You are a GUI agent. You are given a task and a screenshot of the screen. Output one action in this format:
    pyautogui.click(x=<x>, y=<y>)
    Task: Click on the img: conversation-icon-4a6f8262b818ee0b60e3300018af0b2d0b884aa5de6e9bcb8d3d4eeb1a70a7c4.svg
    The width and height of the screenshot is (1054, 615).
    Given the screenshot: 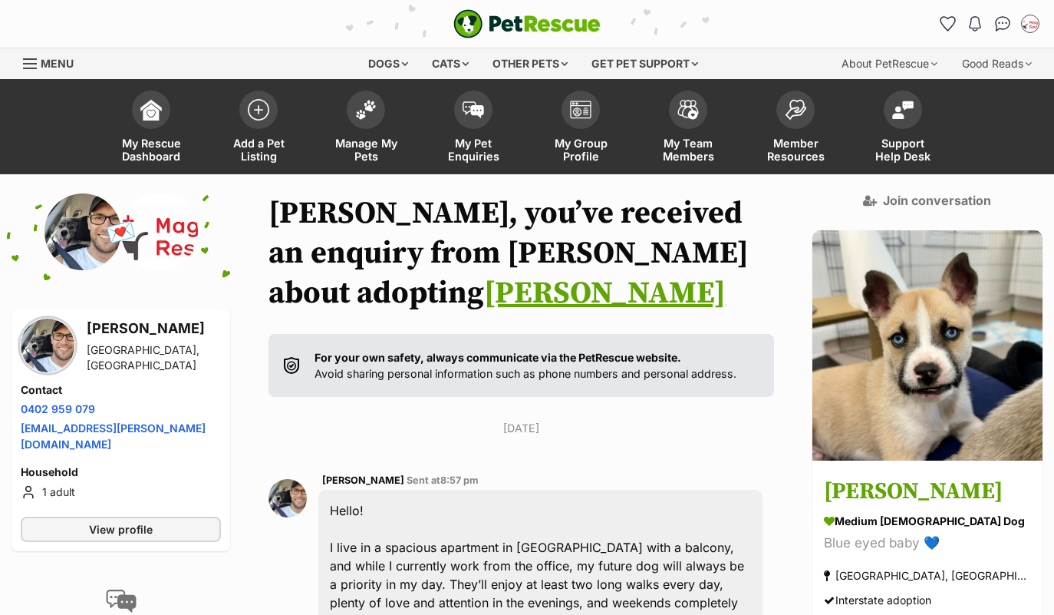 What is the action you would take?
    pyautogui.click(x=121, y=601)
    